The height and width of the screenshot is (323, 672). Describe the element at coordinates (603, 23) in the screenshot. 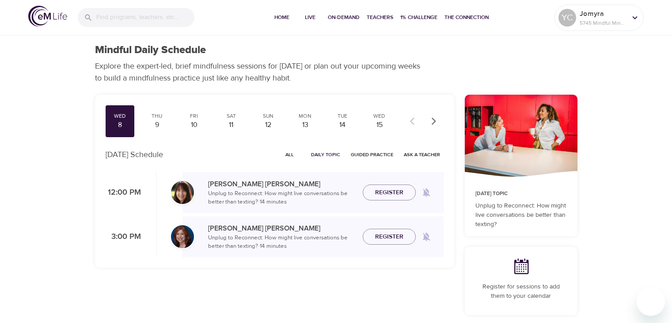

I see `p: 5745 Mindful Minutes` at that location.